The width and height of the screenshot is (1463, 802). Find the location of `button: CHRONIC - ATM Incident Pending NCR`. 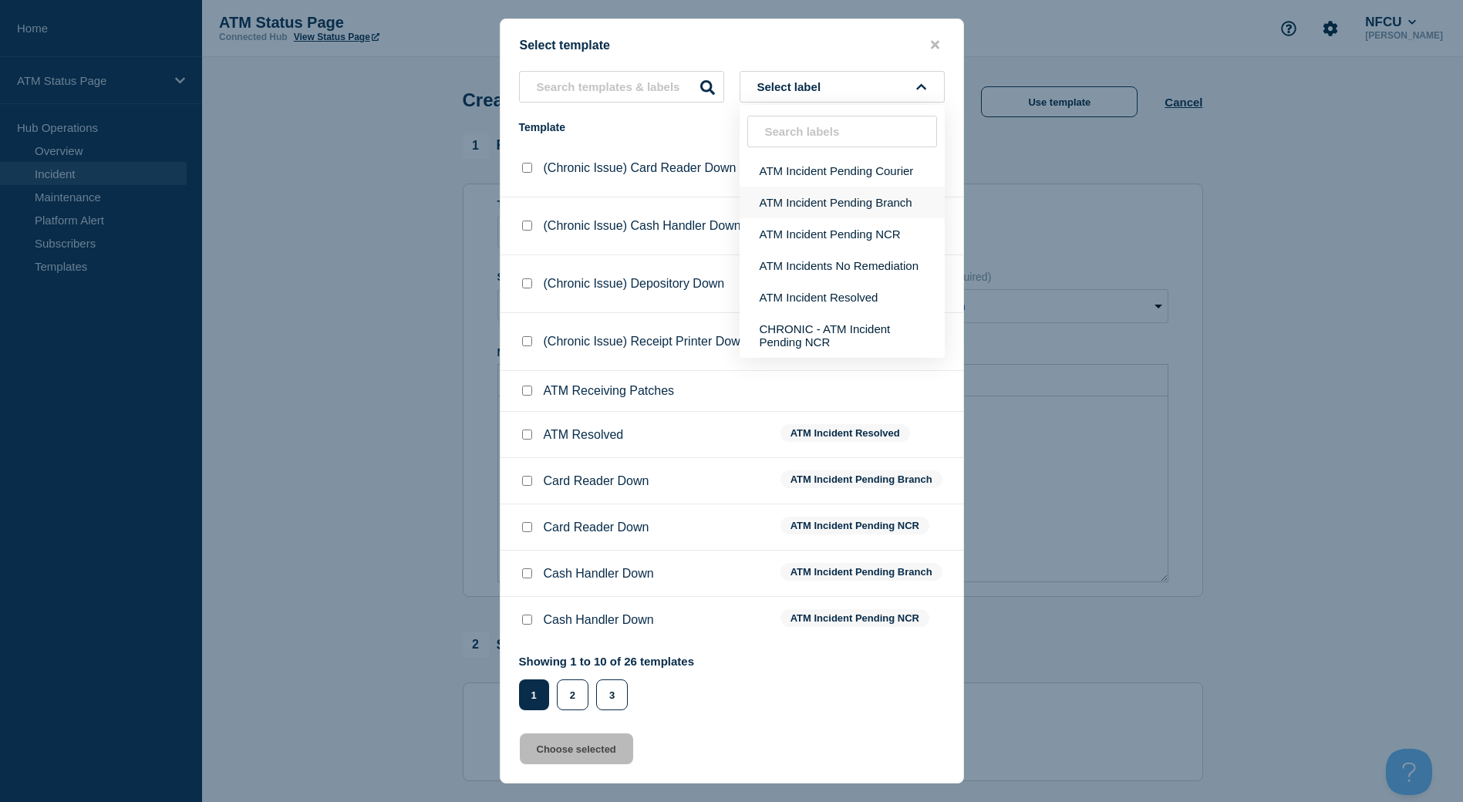

button: CHRONIC - ATM Incident Pending NCR is located at coordinates (842, 336).